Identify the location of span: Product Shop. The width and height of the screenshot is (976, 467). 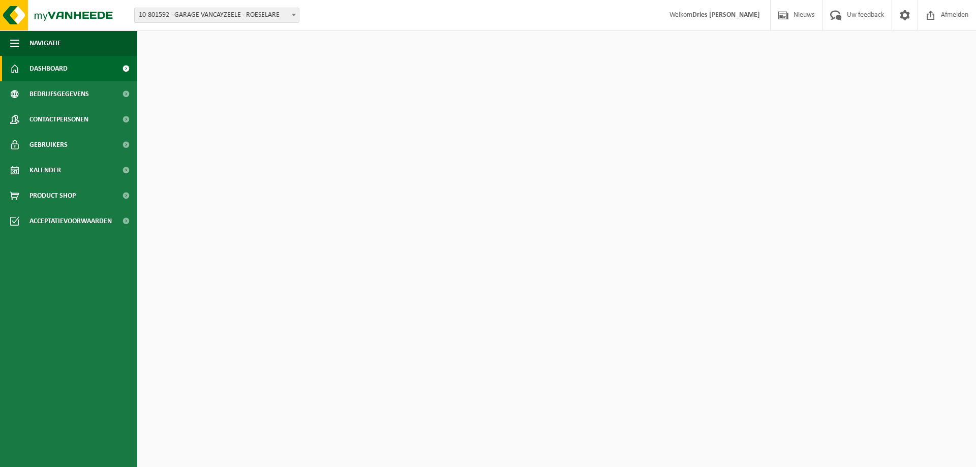
(52, 196).